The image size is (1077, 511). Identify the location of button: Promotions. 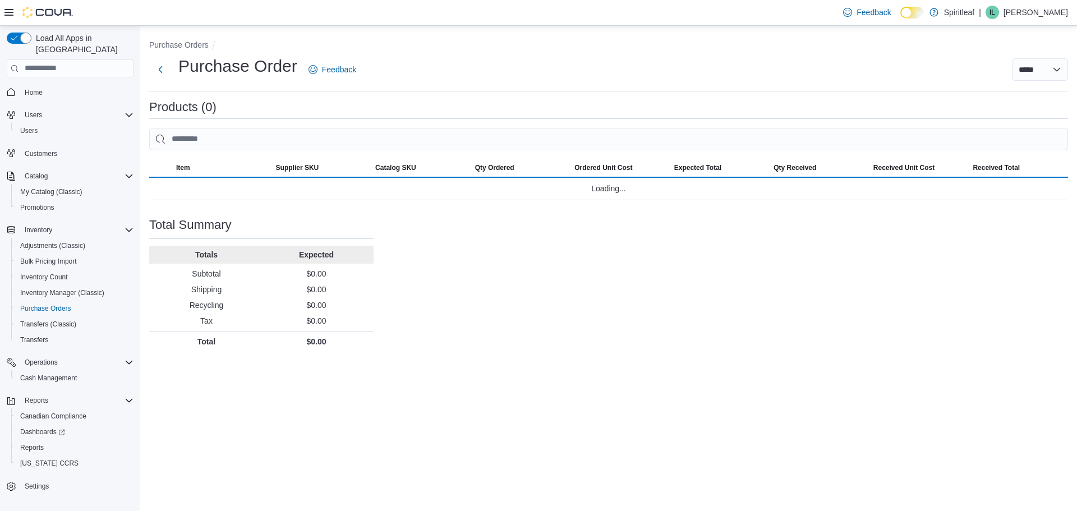
(75, 208).